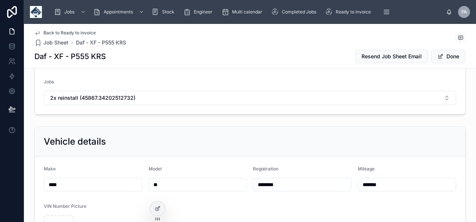  Describe the element at coordinates (50, 169) in the screenshot. I see `span: Make` at that location.